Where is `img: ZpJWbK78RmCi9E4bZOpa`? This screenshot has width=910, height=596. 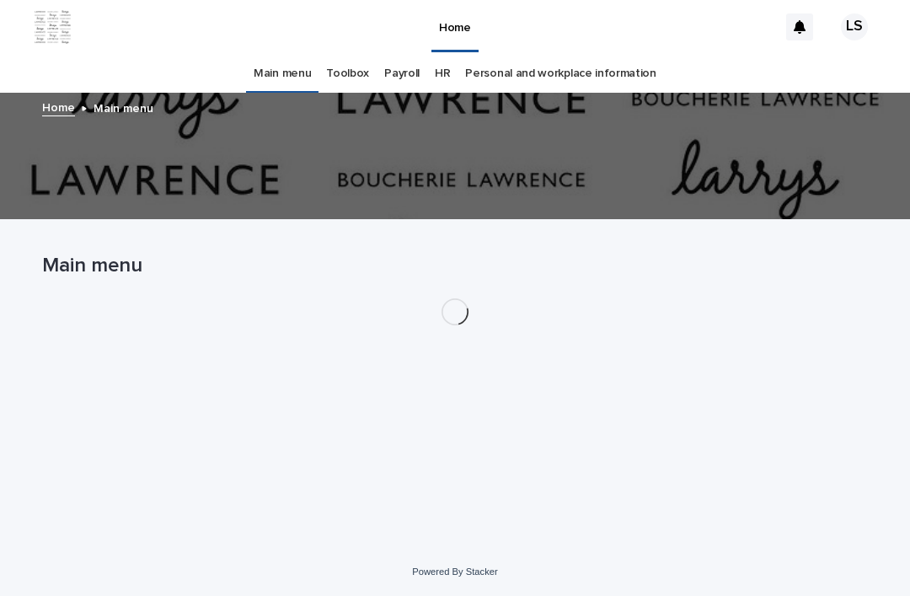 img: ZpJWbK78RmCi9E4bZOpa is located at coordinates (52, 27).